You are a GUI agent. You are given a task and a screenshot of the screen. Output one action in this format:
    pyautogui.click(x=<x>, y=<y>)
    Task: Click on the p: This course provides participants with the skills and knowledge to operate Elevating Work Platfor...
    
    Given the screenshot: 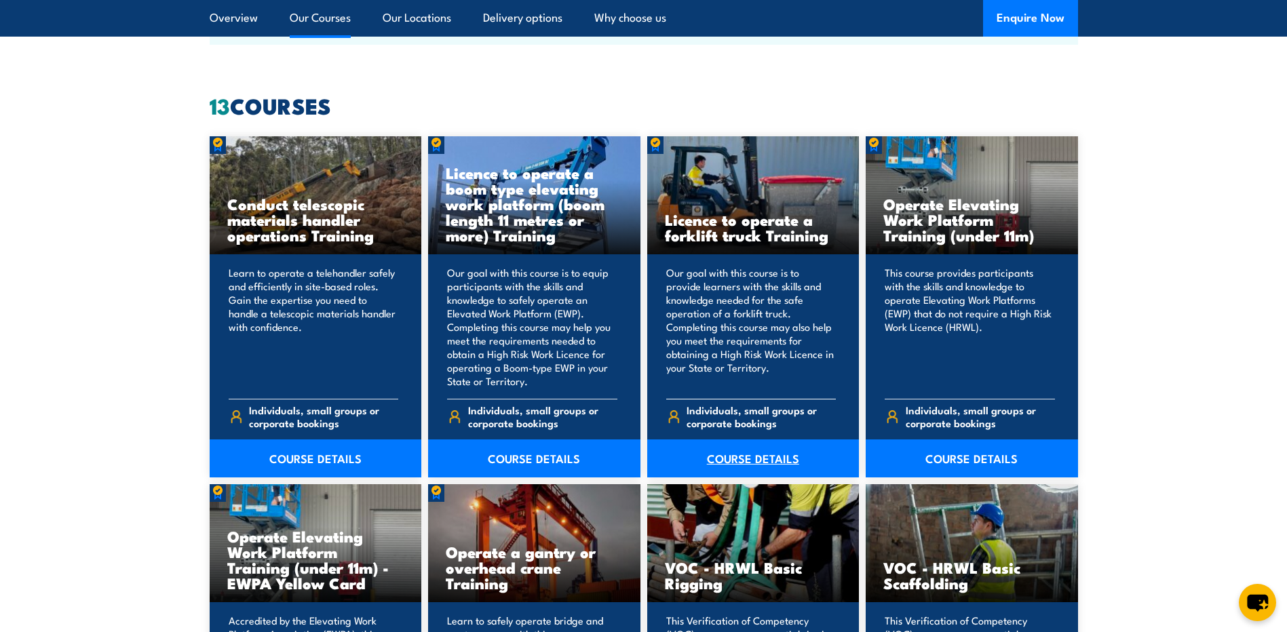 What is the action you would take?
    pyautogui.click(x=970, y=327)
    